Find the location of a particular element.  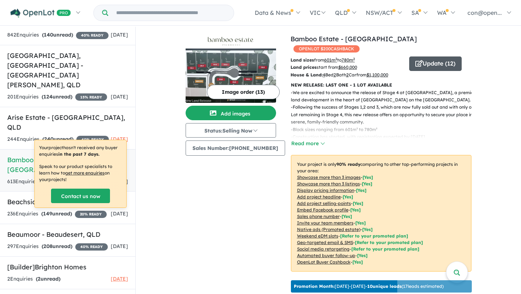

b: 10 unique leads is located at coordinates (384, 286).